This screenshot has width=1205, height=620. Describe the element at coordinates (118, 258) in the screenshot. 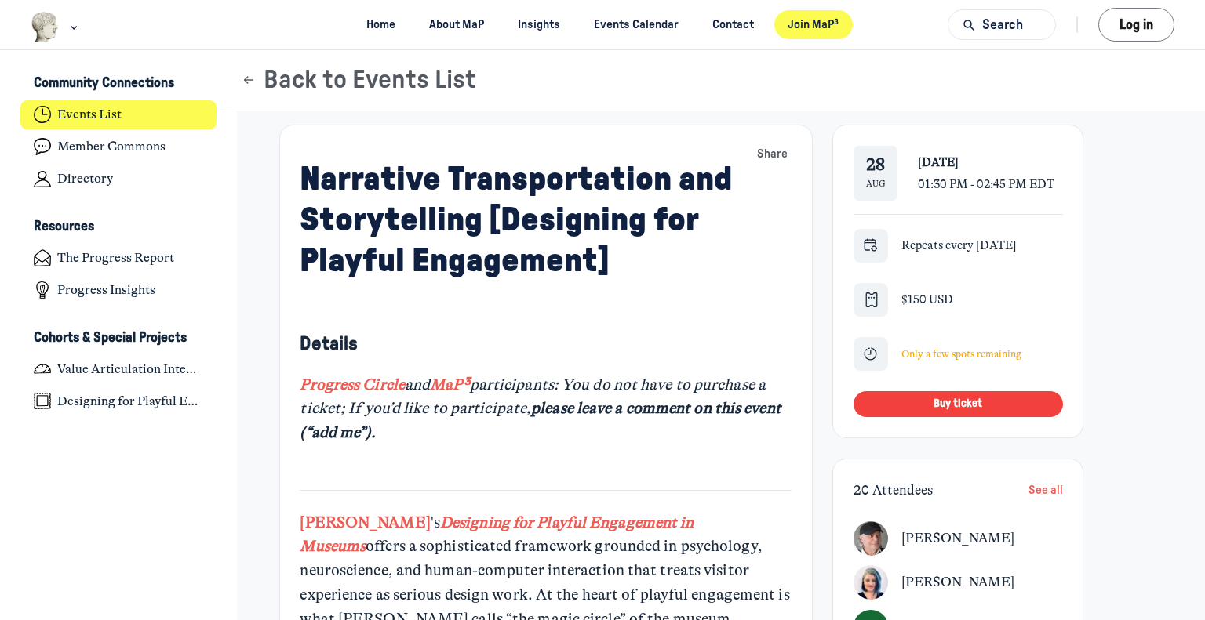

I see `a: The Progress Report` at that location.